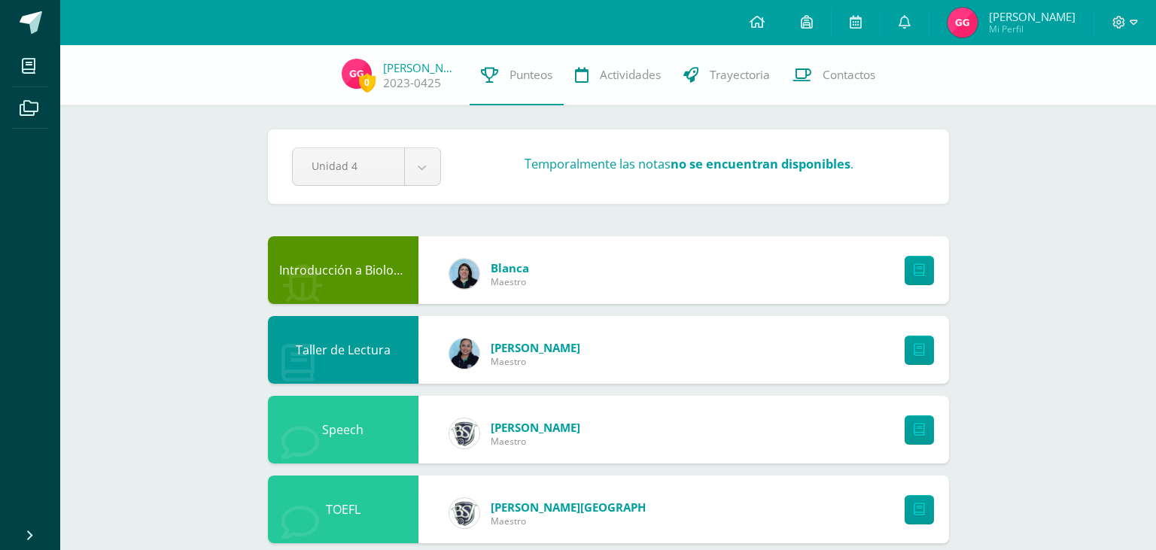 The height and width of the screenshot is (550, 1156). Describe the element at coordinates (1032, 29) in the screenshot. I see `span: Mi Perfil` at that location.